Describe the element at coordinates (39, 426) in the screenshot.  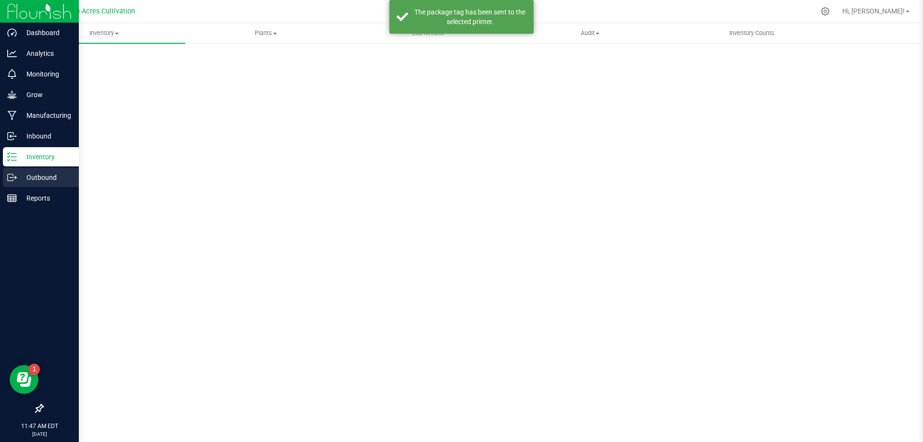
I see `p: 11:47 AM EDT` at that location.